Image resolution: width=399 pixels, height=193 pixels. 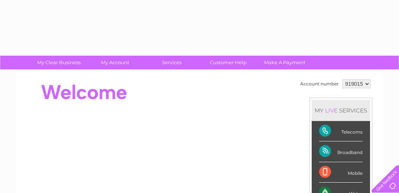 What do you see at coordinates (331, 110) in the screenshot?
I see `div: LIVE` at bounding box center [331, 110].